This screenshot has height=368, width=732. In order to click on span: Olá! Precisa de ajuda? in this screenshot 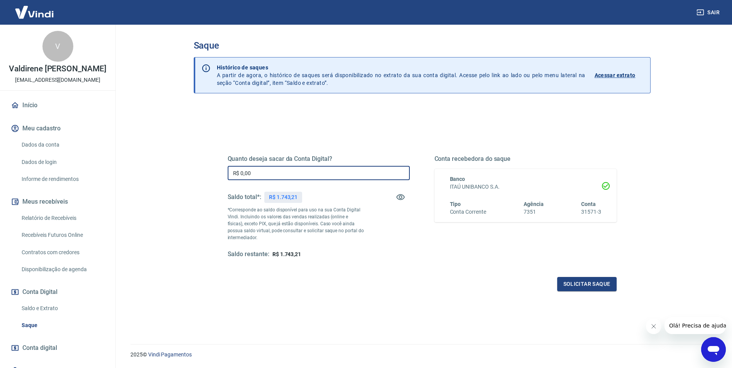, I will do `click(35, 8)`.